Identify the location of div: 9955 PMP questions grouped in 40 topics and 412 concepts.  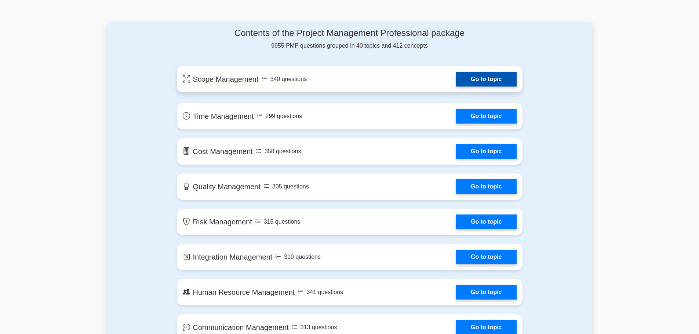
(350, 39).